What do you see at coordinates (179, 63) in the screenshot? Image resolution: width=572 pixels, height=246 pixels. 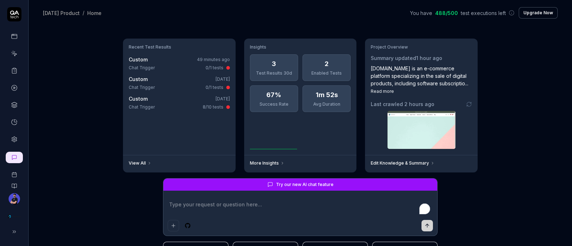 I see `a: Custom49 minutes agoChat Trigger0/1 tests` at bounding box center [179, 63].